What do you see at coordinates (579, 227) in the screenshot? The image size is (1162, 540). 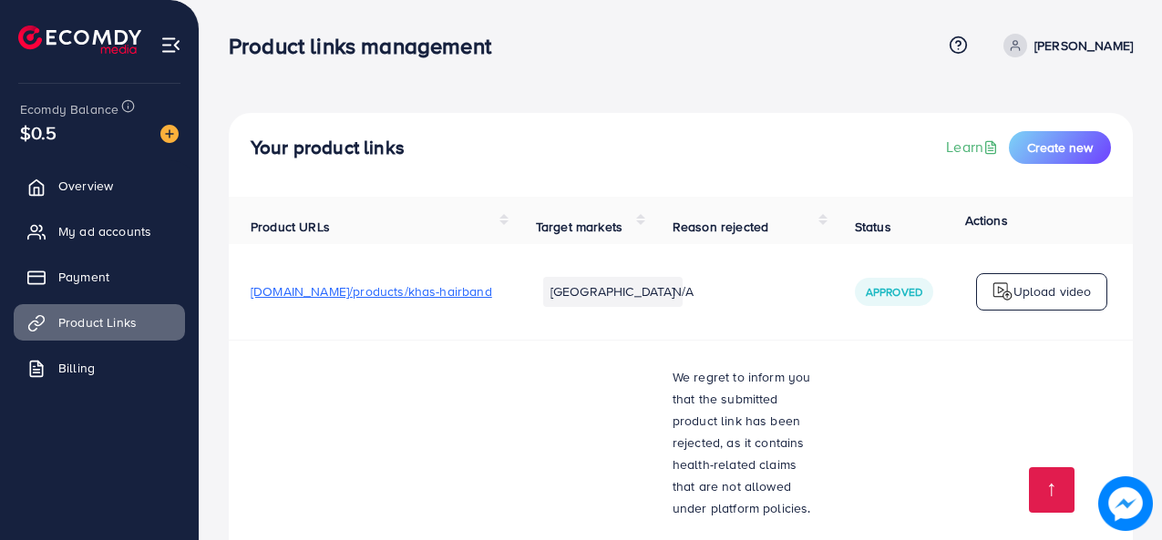 I see `span: Target markets` at bounding box center [579, 227].